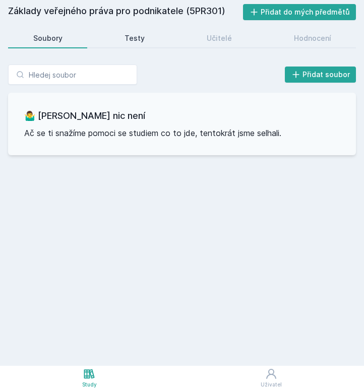 The height and width of the screenshot is (390, 364). What do you see at coordinates (125, 12) in the screenshot?
I see `h2: Základy veřejného práva pro podnikatele (5PR301)` at bounding box center [125, 12].